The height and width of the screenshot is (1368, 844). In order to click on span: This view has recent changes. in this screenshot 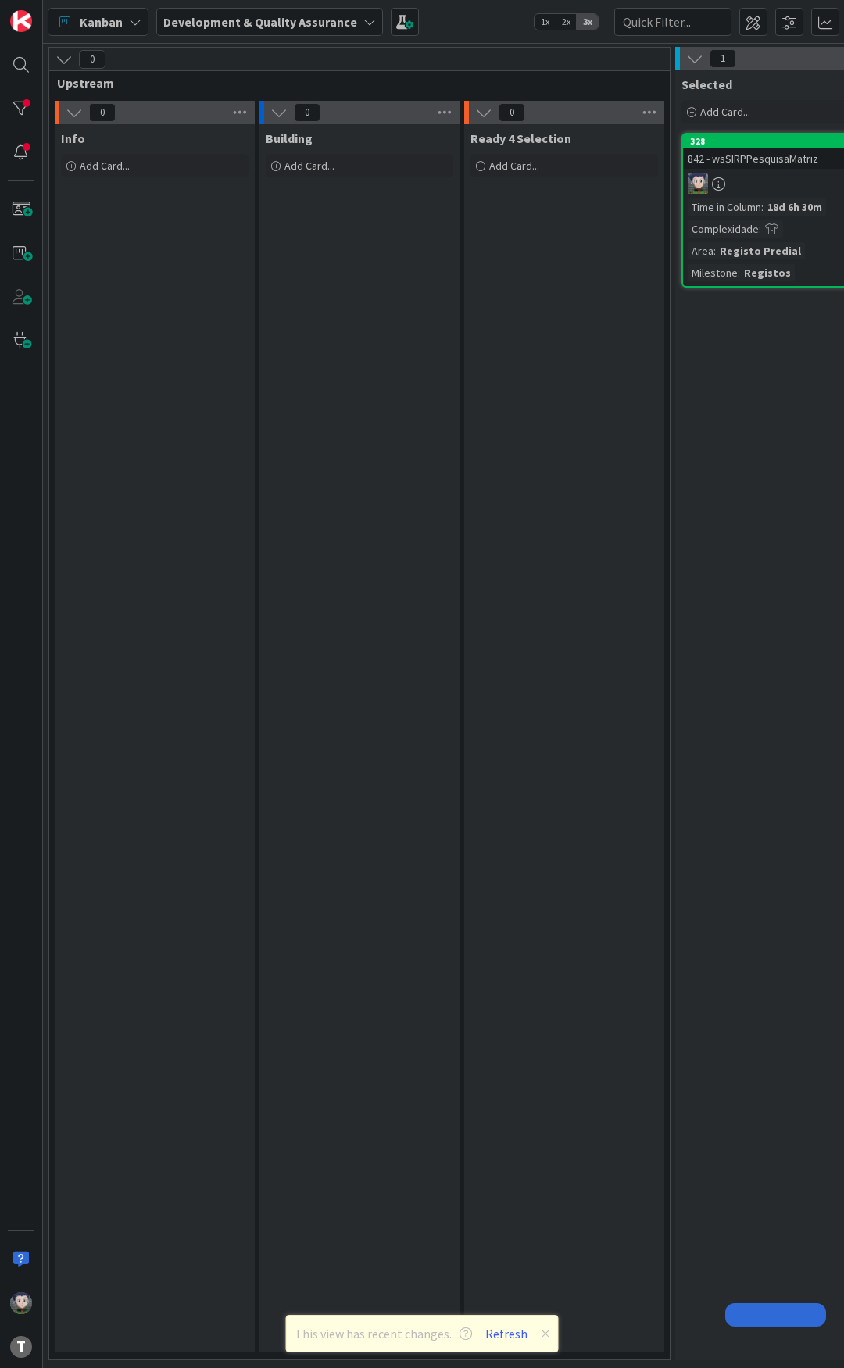, I will do `click(383, 1334)`.